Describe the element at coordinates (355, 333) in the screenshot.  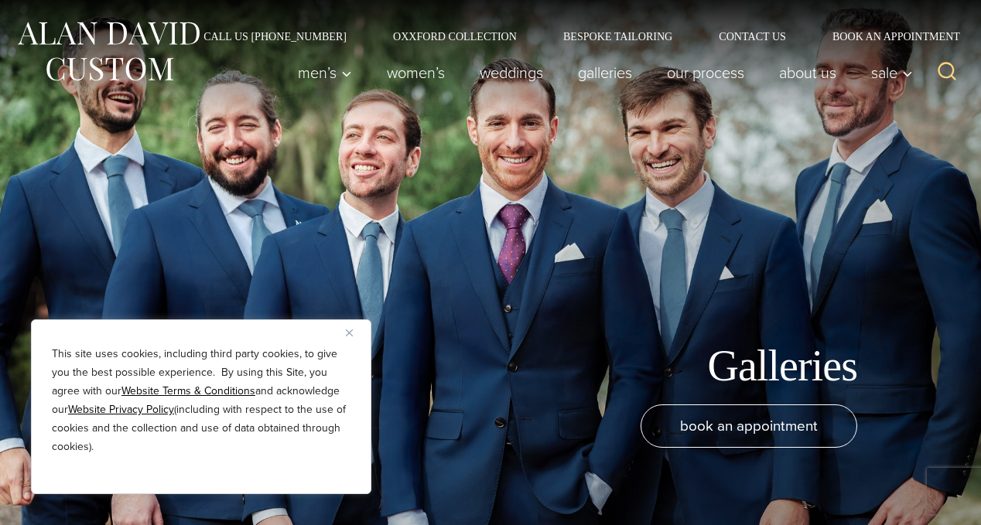
I see `button: Close` at that location.